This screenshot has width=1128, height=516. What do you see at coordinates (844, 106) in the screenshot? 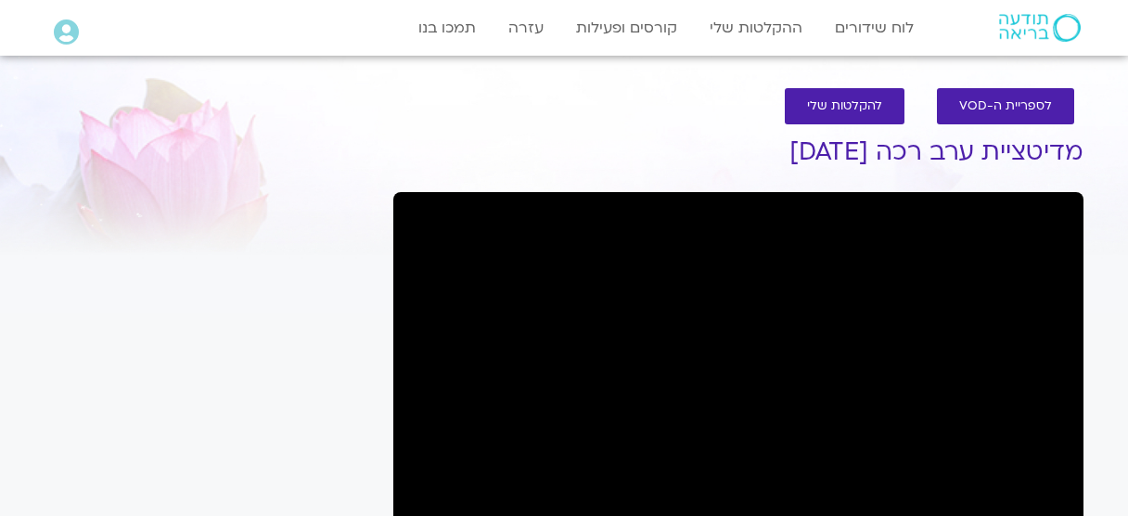
I see `a: להקלטות שלי` at bounding box center [844, 106].